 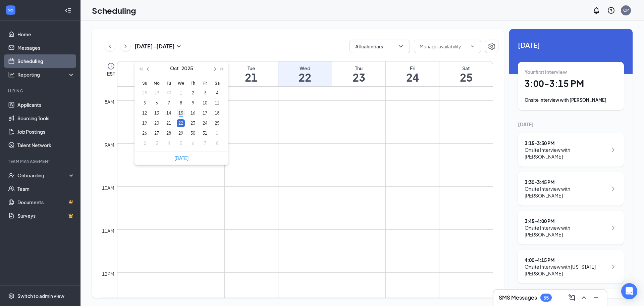 What do you see at coordinates (157, 133) in the screenshot?
I see `div: 27` at bounding box center [157, 133].